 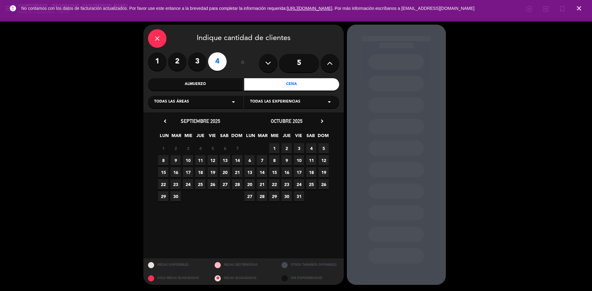 What do you see at coordinates (171, 102) in the screenshot?
I see `span: Todas las áreas` at bounding box center [171, 102].